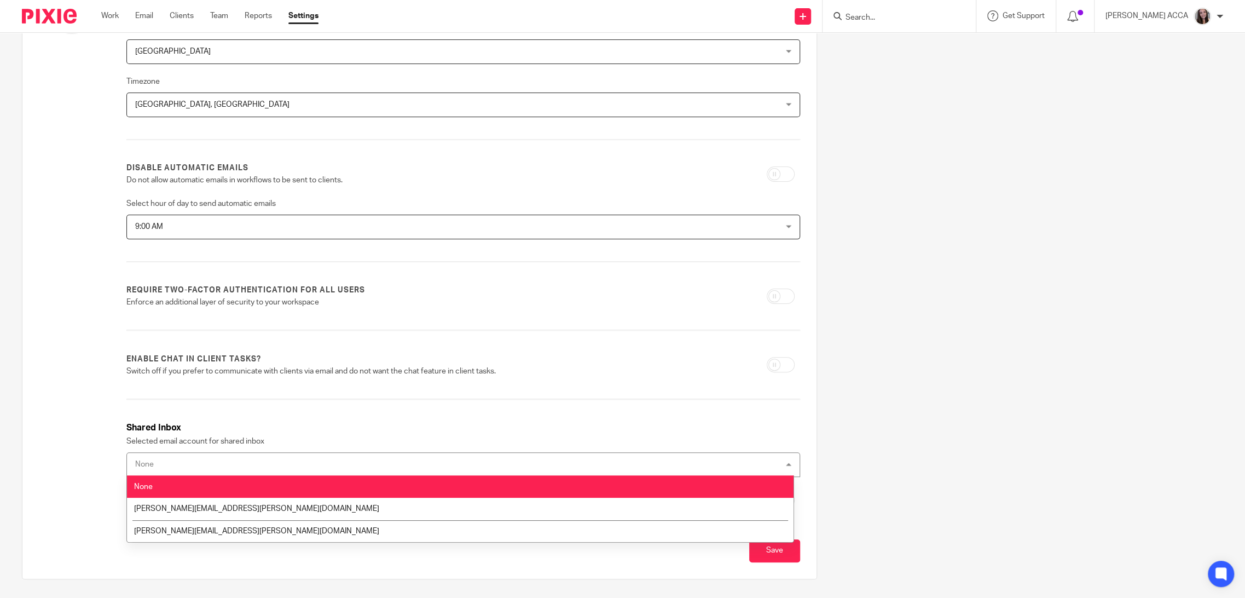 Image resolution: width=1245 pixels, height=598 pixels. What do you see at coordinates (201, 204) in the screenshot?
I see `label: Select hour of day to send automatic emails` at bounding box center [201, 204].